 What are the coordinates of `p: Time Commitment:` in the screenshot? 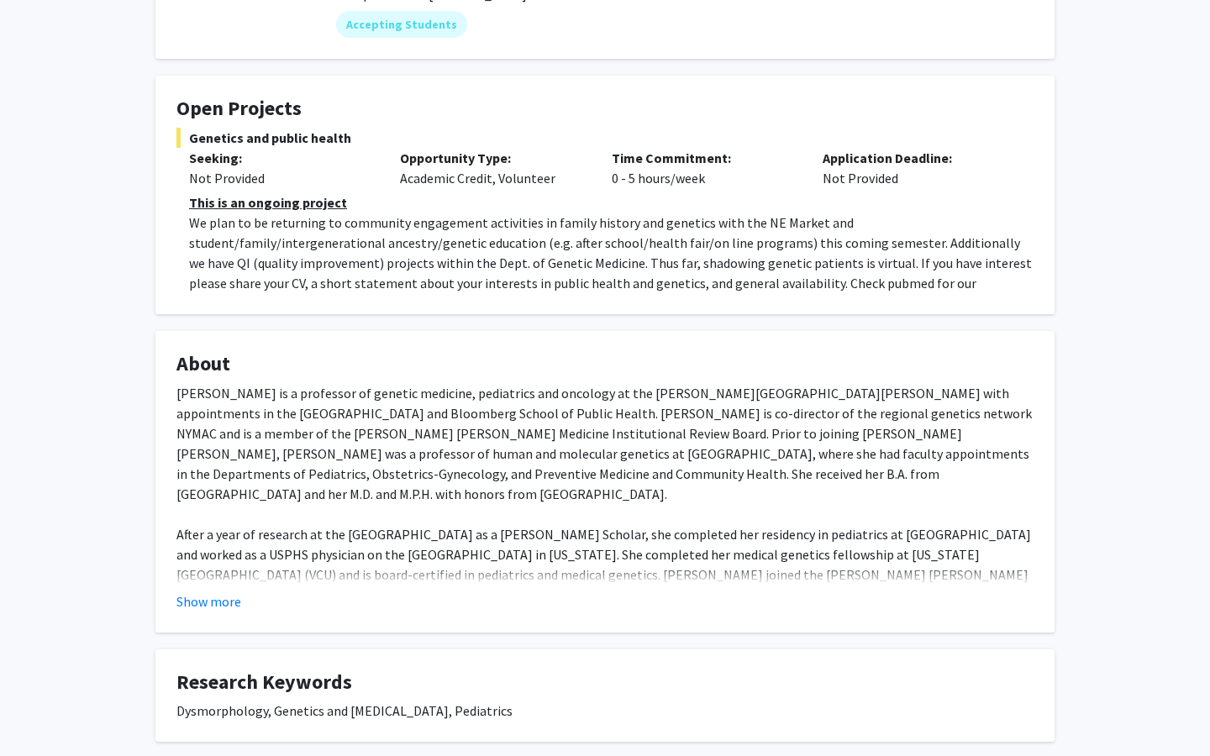 It's located at (704, 158).